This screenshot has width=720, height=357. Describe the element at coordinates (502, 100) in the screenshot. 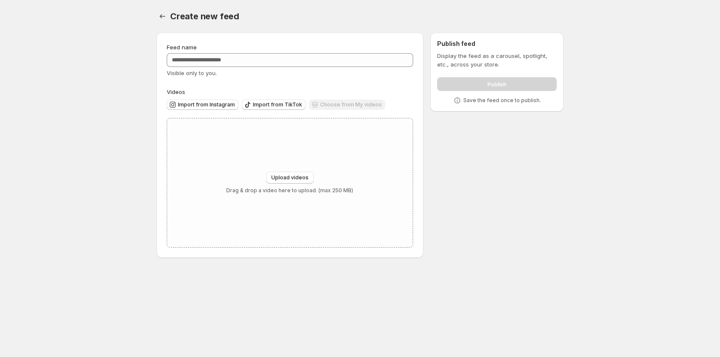

I see `p: Save the feed once to publish.` at that location.